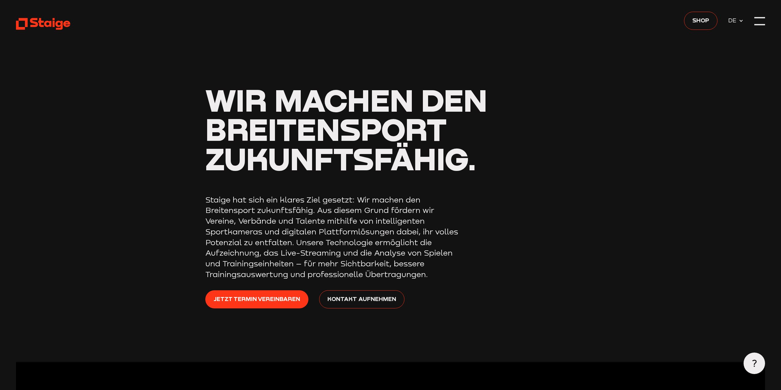 Image resolution: width=781 pixels, height=390 pixels. Describe the element at coordinates (346, 129) in the screenshot. I see `span: Wir machen den Breitensport zukunftsfähig.` at that location.